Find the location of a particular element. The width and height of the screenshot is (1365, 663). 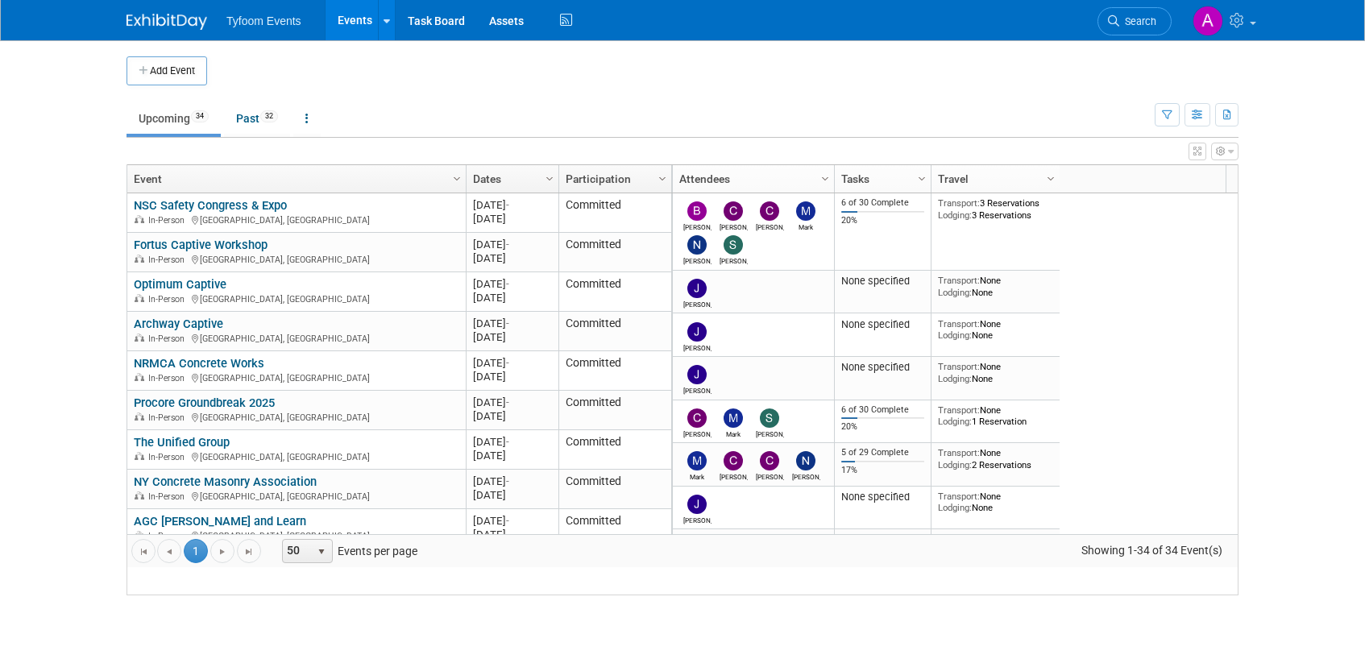

a: Past32 is located at coordinates (257, 118).